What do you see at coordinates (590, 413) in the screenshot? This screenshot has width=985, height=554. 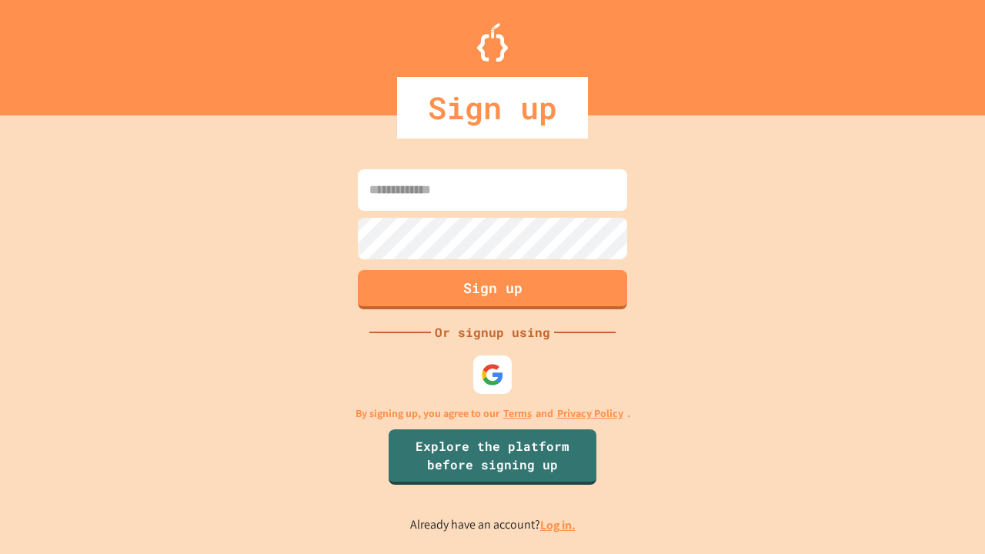 I see `a: Privacy Policy` at bounding box center [590, 413].